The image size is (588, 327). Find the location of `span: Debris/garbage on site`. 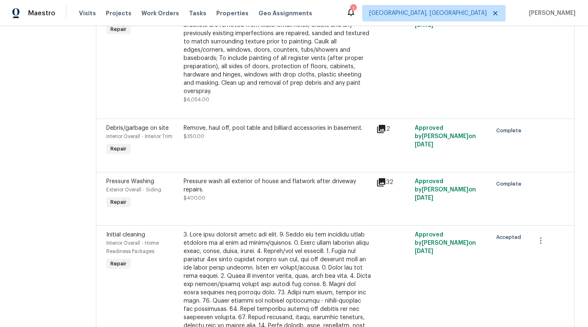

span: Debris/garbage on site is located at coordinates (137, 128).